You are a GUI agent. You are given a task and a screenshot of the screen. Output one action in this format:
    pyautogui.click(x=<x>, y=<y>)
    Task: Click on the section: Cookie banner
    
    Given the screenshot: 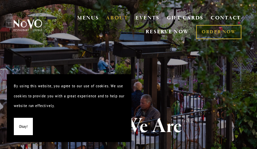 What is the action you would take?
    pyautogui.click(x=69, y=108)
    